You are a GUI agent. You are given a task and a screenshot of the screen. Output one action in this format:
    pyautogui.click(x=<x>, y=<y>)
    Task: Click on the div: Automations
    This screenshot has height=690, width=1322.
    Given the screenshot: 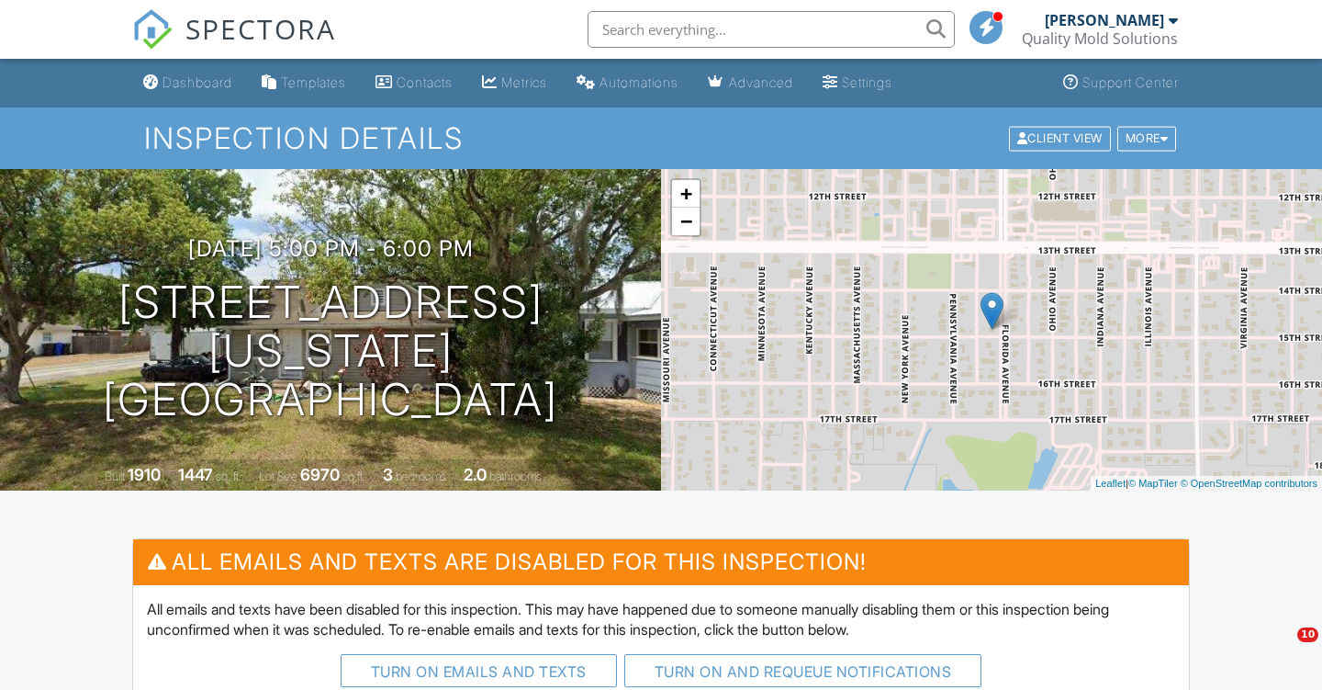 What is the action you would take?
    pyautogui.click(x=639, y=82)
    